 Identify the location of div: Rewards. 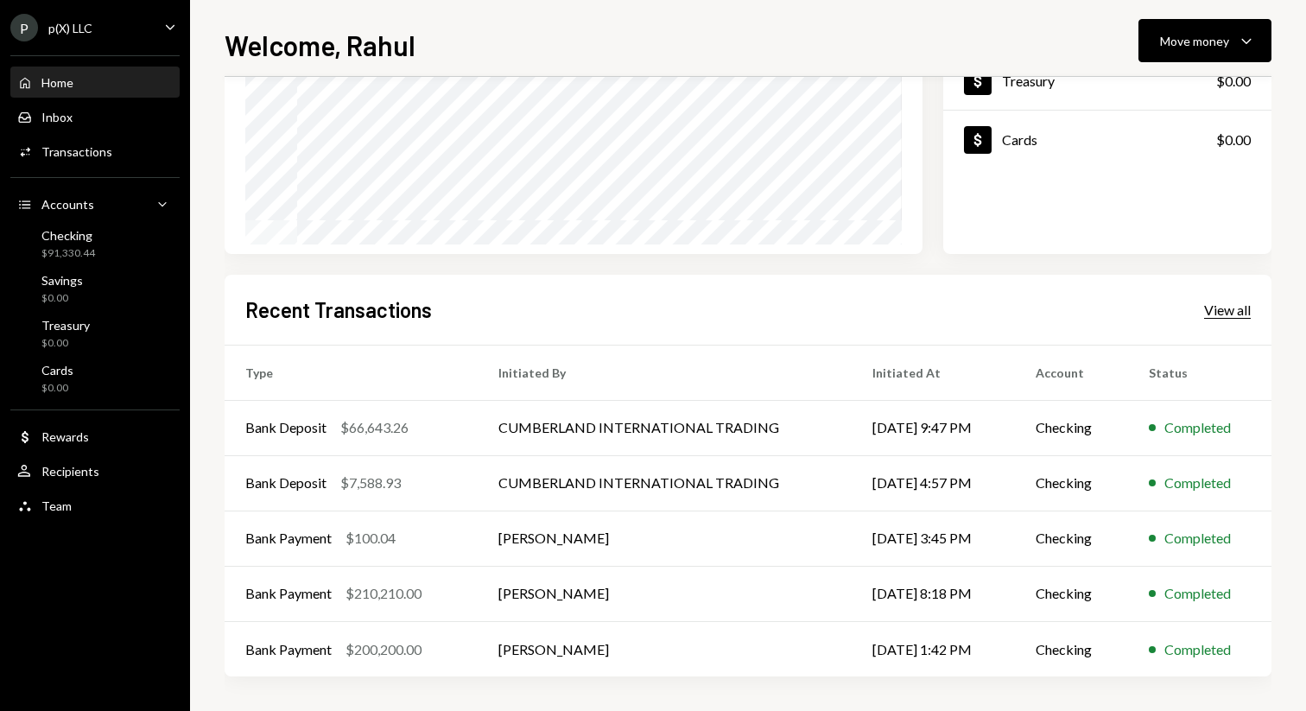
(65, 436).